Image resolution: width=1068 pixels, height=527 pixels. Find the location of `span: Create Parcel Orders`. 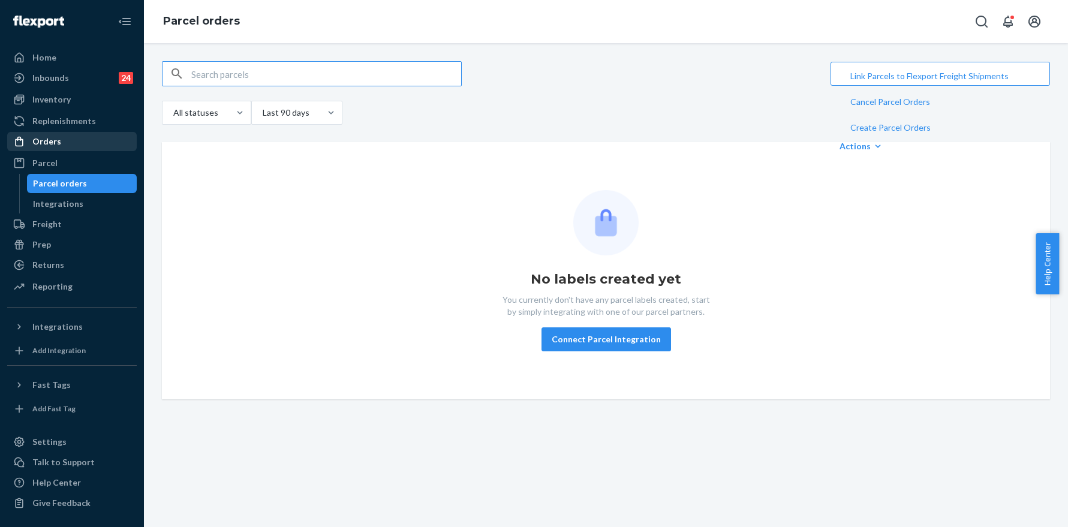

span: Create Parcel Orders is located at coordinates (930, 128).